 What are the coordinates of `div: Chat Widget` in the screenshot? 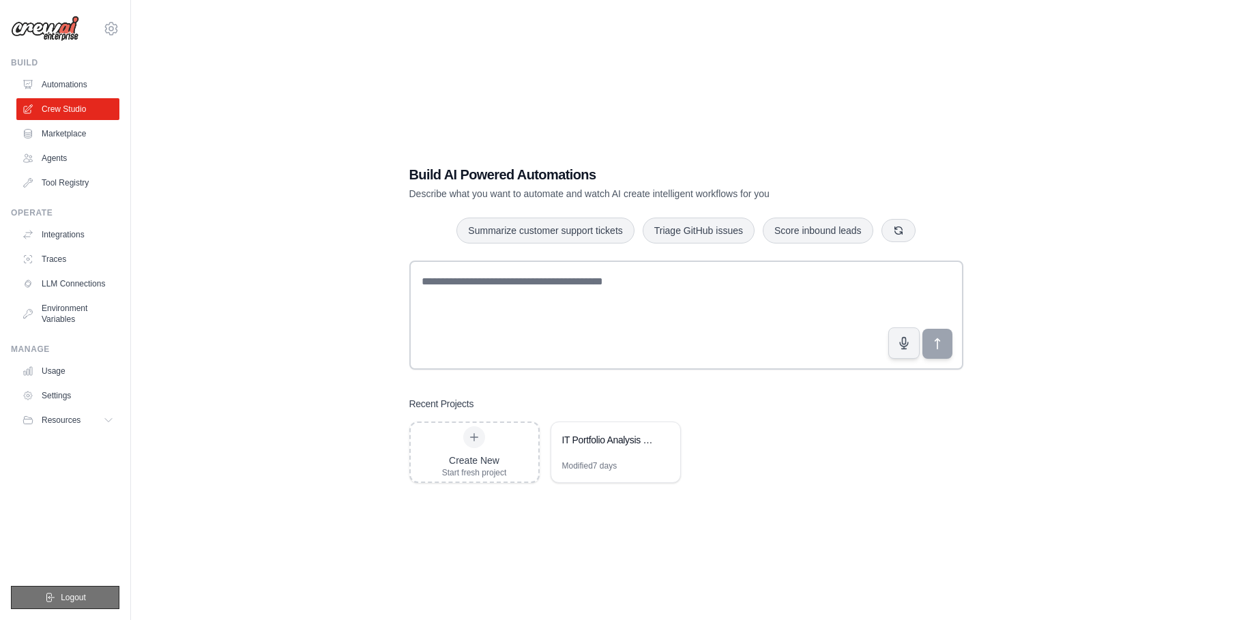 It's located at (1207, 587).